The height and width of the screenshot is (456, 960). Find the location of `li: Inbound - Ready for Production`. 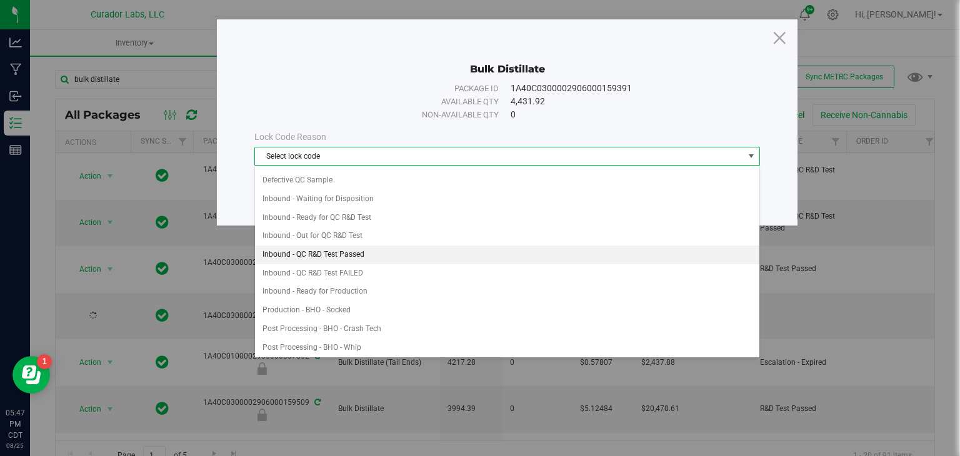

li: Inbound - Ready for Production is located at coordinates (507, 292).